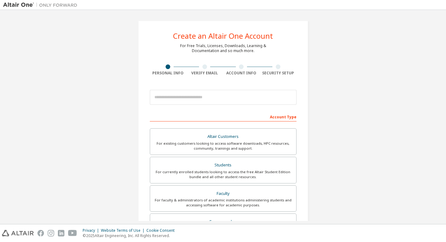  I want to click on p: © 2025 Altair Engineering, Inc. All Rights Reserved., so click(130, 235).